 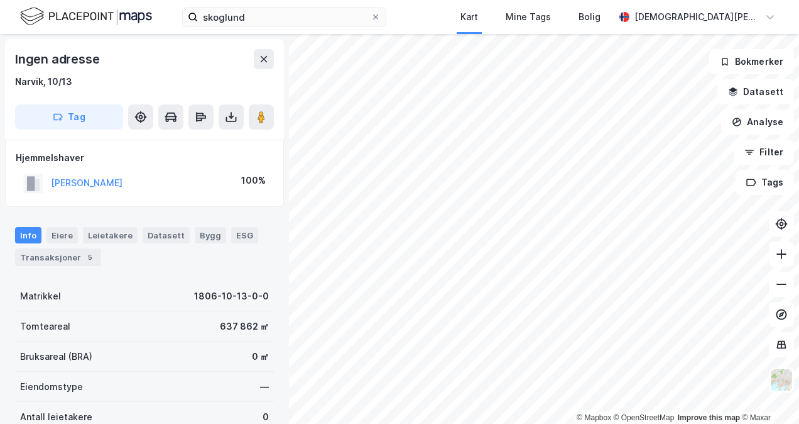 What do you see at coordinates (752, 62) in the screenshot?
I see `button: Bokmerker` at bounding box center [752, 62].